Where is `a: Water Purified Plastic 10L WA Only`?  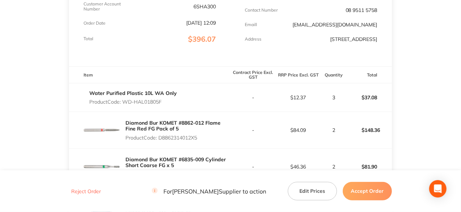 a: Water Purified Plastic 10L WA Only is located at coordinates (133, 93).